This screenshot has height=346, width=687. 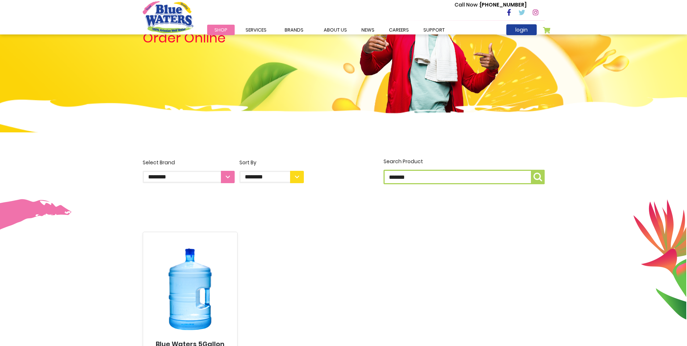 I want to click on a: store logo, so click(x=168, y=17).